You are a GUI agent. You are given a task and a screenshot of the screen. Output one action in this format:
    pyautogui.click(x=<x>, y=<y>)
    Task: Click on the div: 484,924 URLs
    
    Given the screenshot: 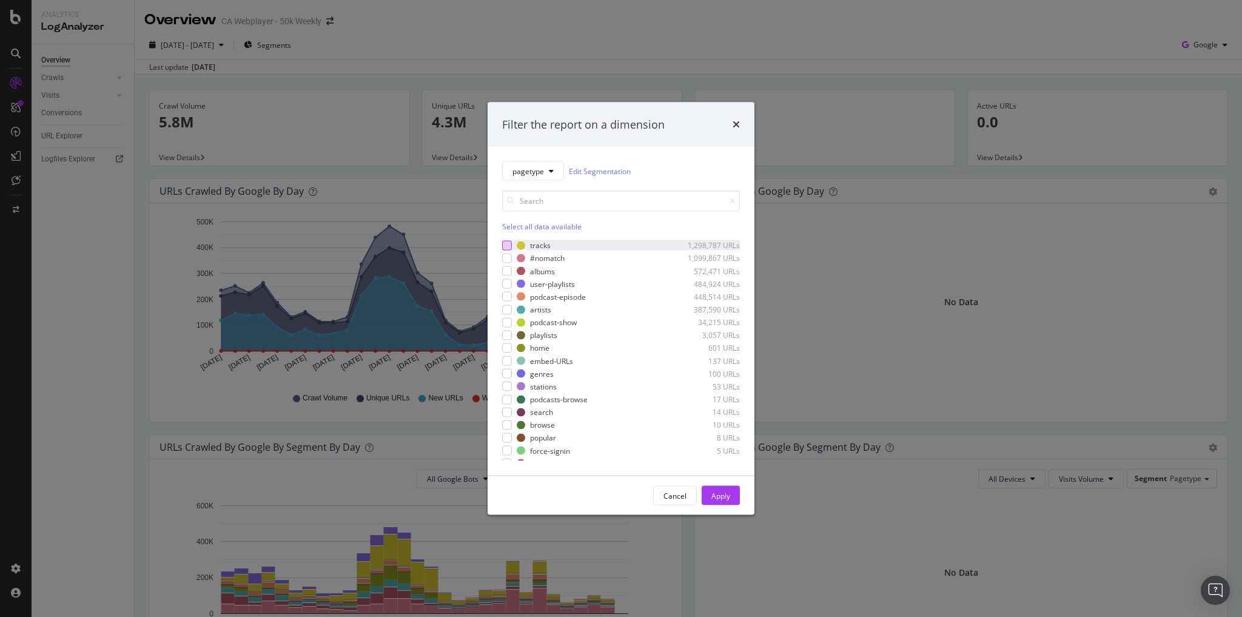 What is the action you would take?
    pyautogui.click(x=710, y=283)
    